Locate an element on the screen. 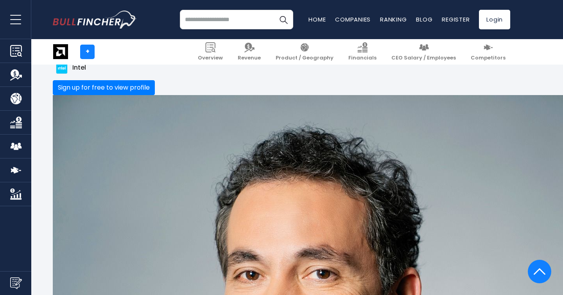  a: Companies is located at coordinates (353, 19).